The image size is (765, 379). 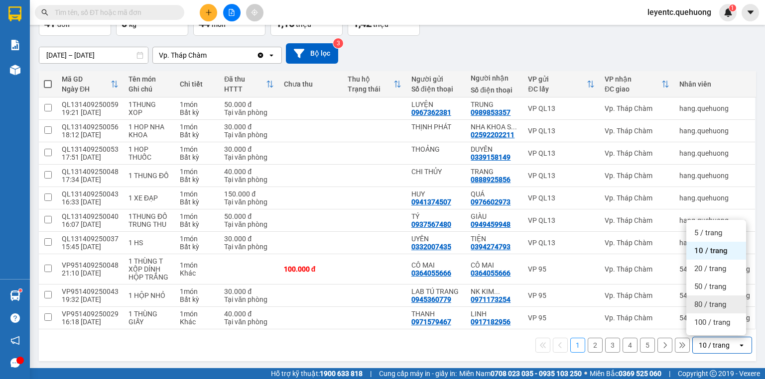 I want to click on div: 30.000 đ, so click(x=249, y=292).